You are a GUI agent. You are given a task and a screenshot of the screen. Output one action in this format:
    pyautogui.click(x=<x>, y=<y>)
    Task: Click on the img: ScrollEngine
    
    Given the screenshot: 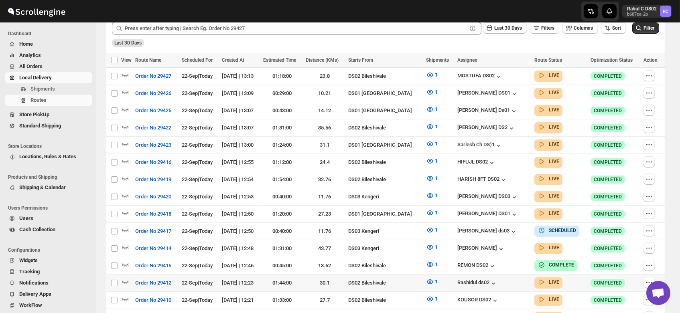 What is the action you would take?
    pyautogui.click(x=37, y=11)
    